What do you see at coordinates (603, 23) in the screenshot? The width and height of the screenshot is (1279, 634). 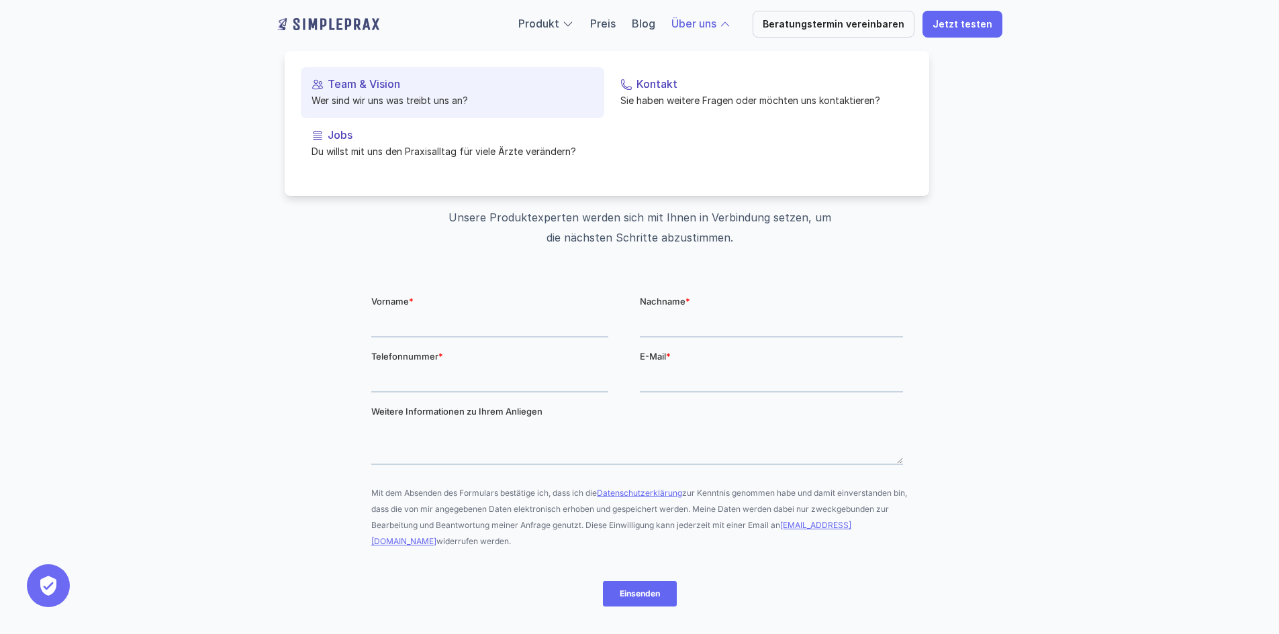 I see `a: Preis` at bounding box center [603, 23].